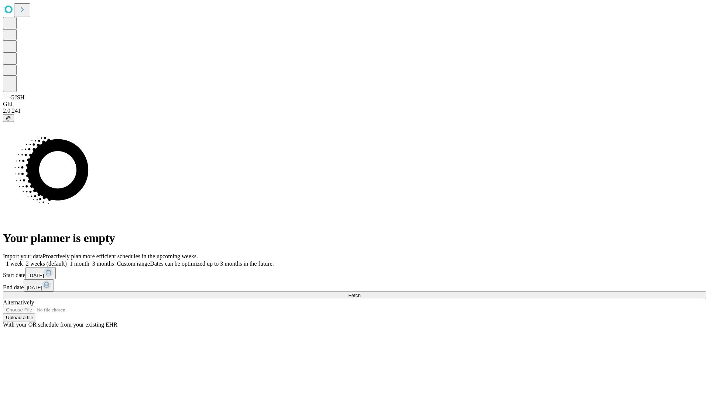 The width and height of the screenshot is (709, 399). I want to click on span: Import your data, so click(23, 256).